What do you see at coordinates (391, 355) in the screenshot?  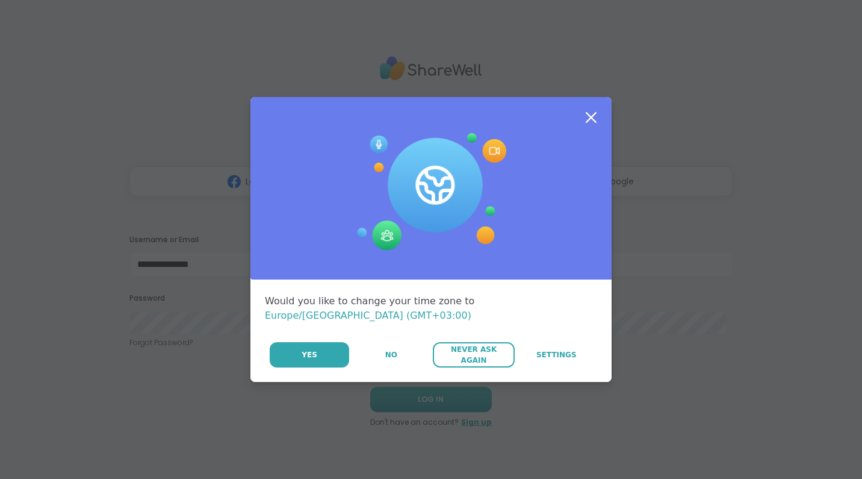 I see `button: No` at bounding box center [391, 355].